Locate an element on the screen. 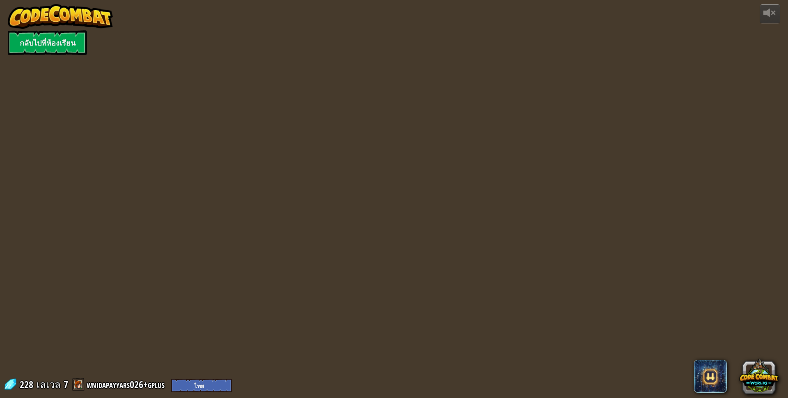  span: 7 is located at coordinates (66, 384).